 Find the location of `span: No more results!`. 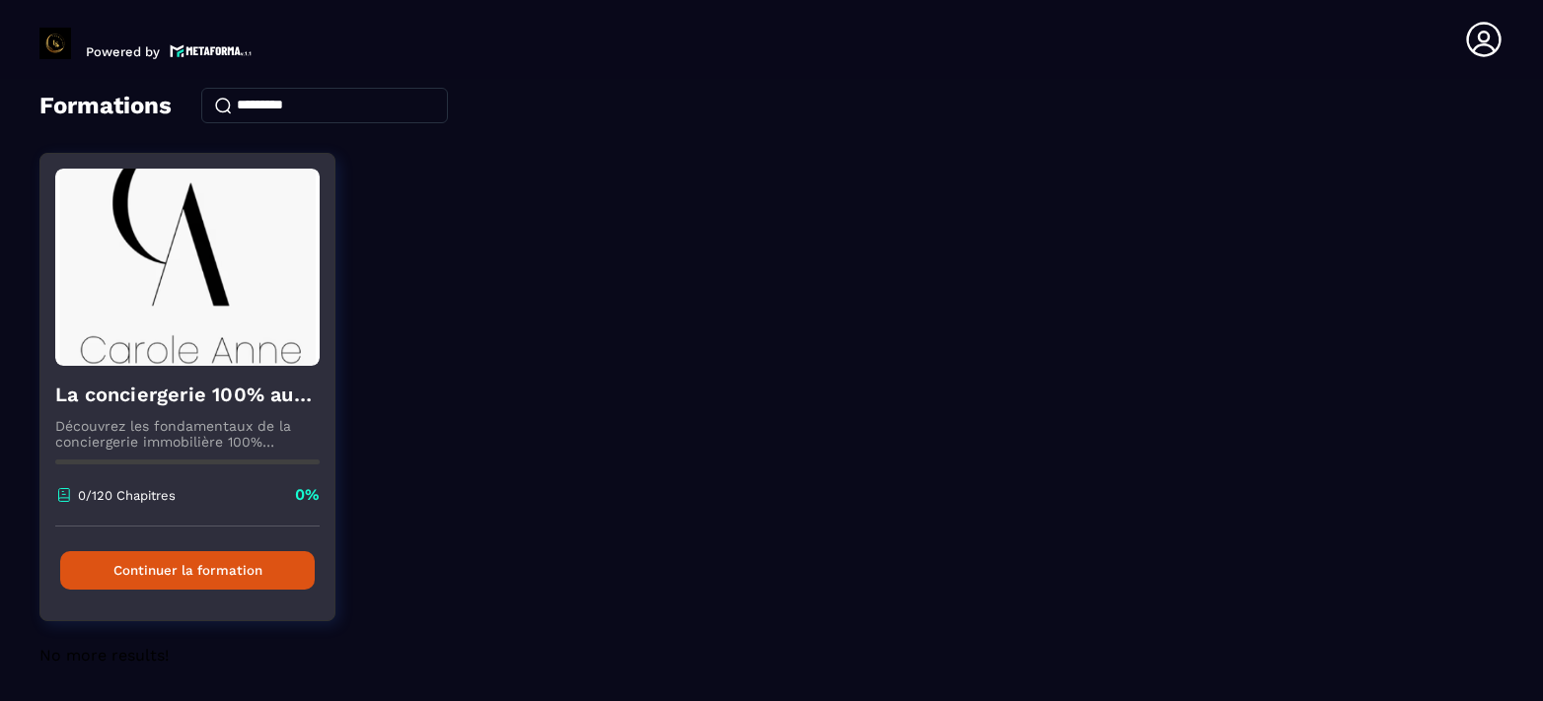

span: No more results! is located at coordinates (104, 655).